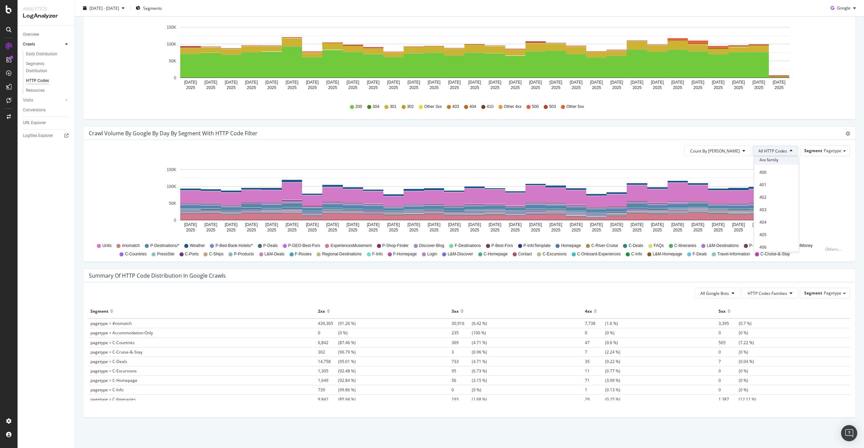 Image resolution: width=864 pixels, height=448 pixels. I want to click on span: C-Info, so click(636, 254).